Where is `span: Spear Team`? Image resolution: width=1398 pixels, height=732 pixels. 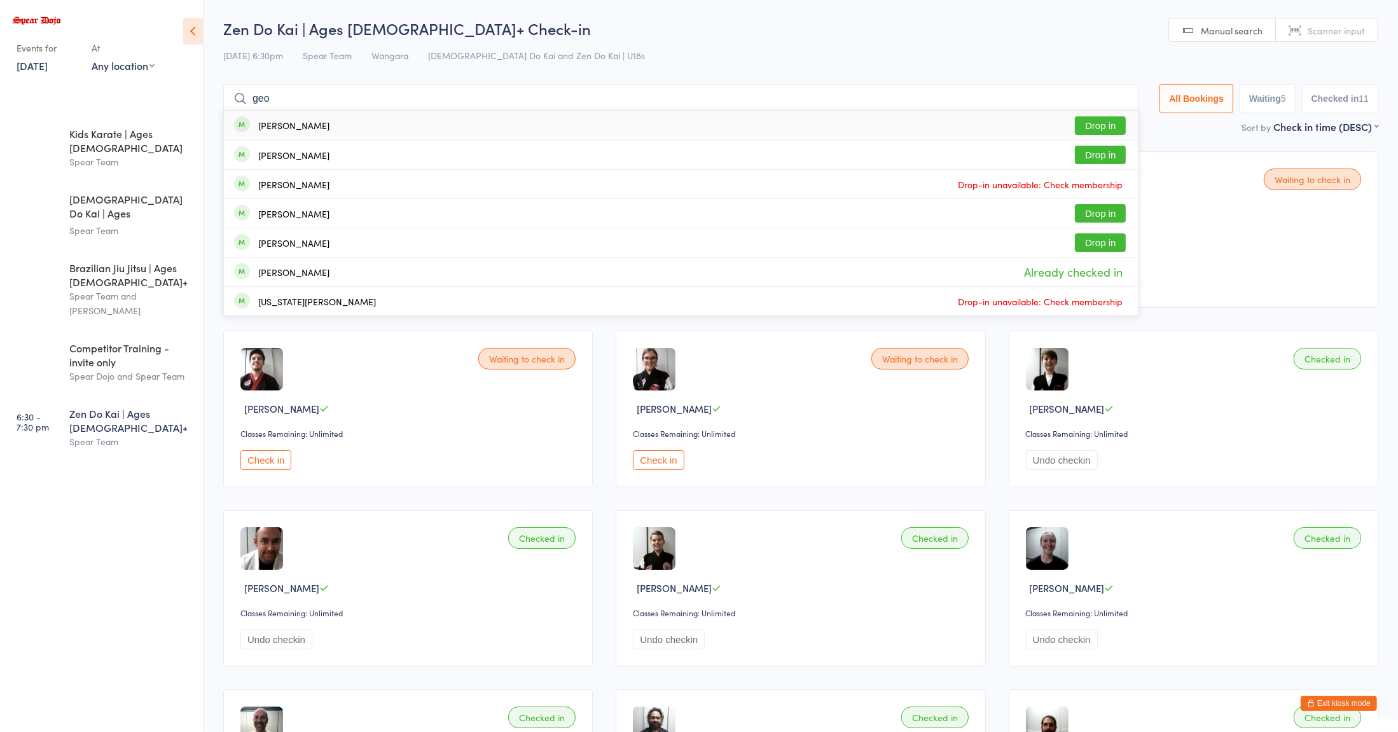 span: Spear Team is located at coordinates (327, 55).